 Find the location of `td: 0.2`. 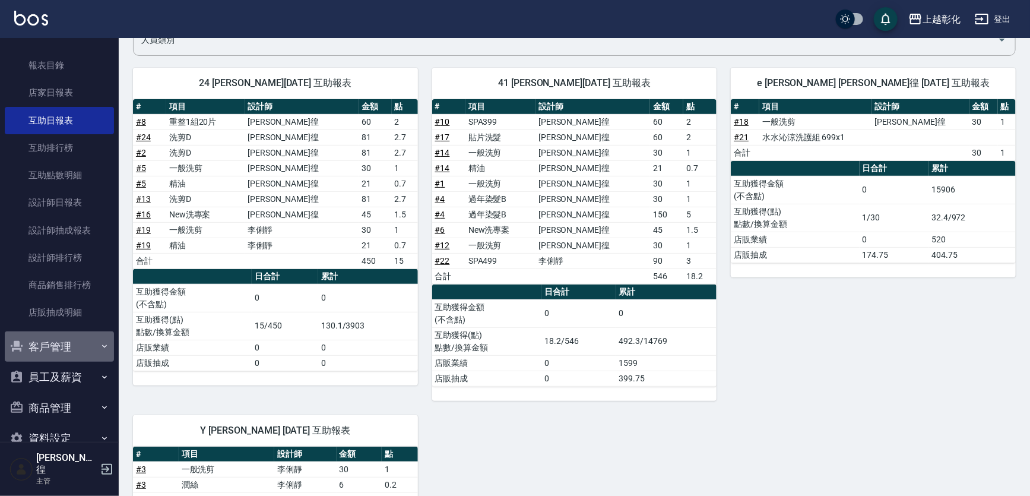

td: 0.2 is located at coordinates (399, 484).